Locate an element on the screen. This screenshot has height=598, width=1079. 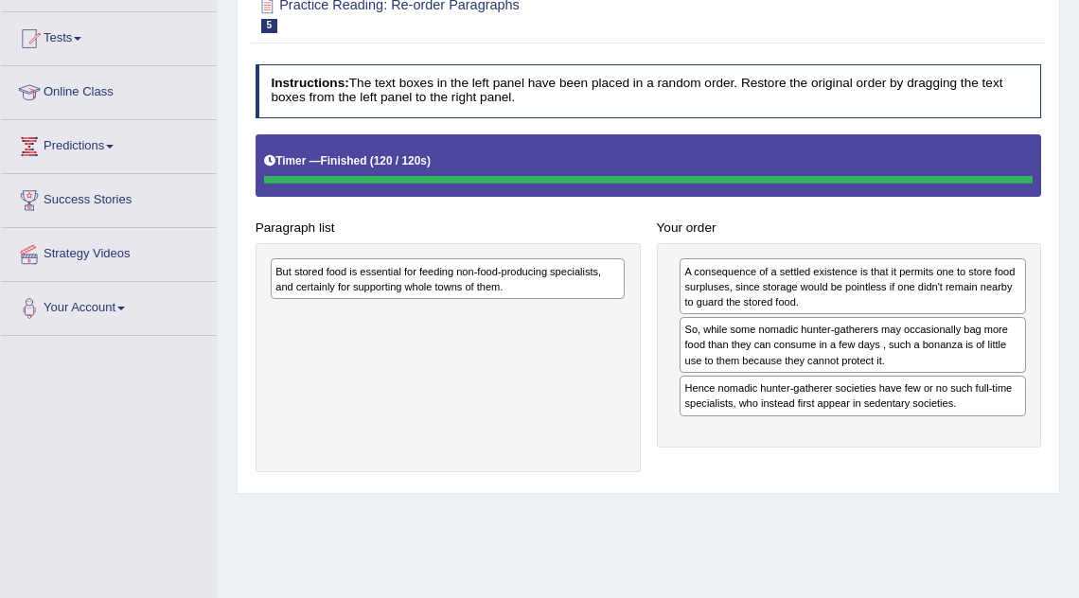
a: Success Stories is located at coordinates (109, 198).